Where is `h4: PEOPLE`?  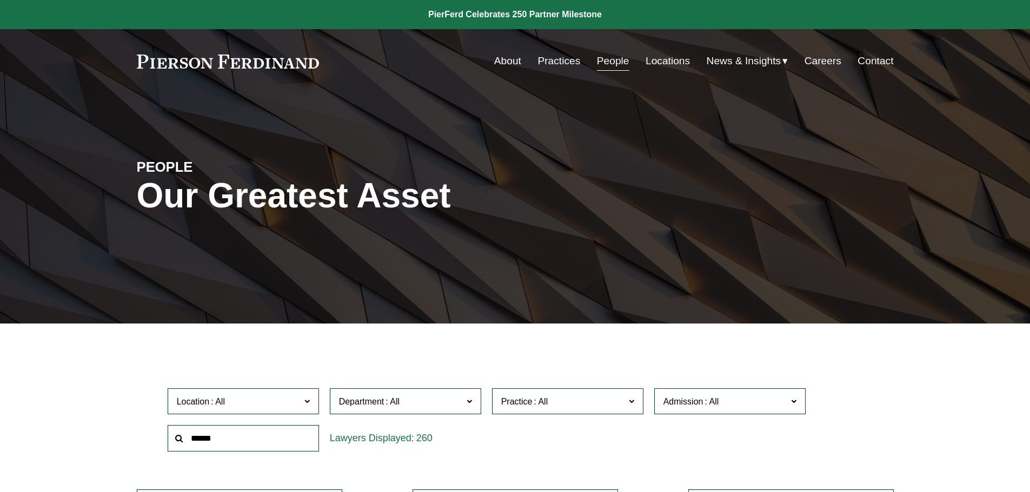
h4: PEOPLE is located at coordinates (231, 167).